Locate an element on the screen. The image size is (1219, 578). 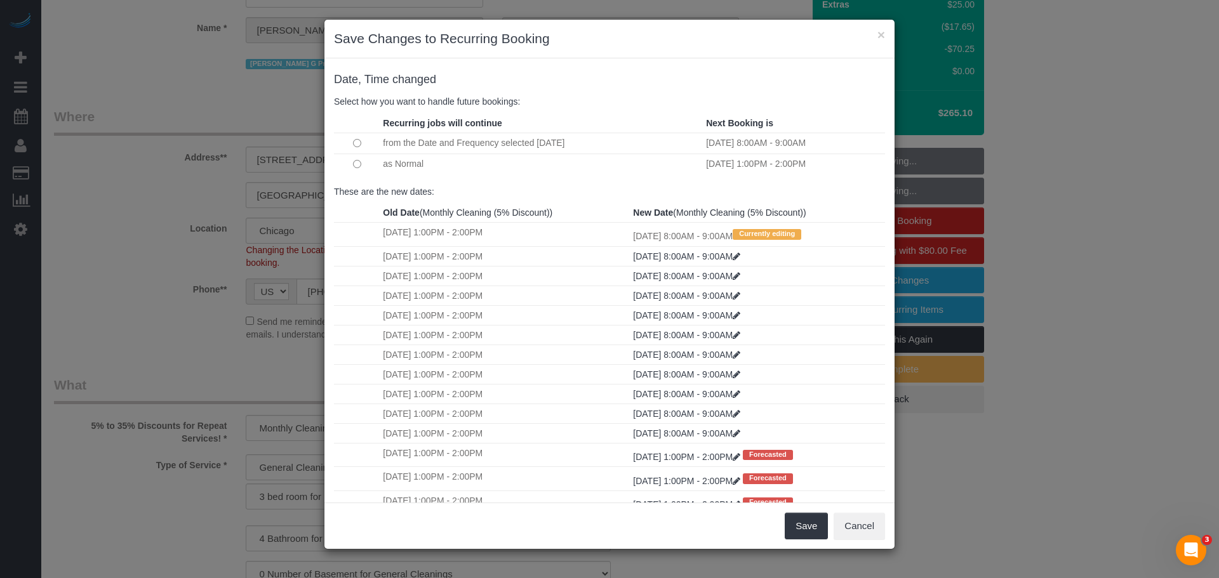
p: These are the new dates: is located at coordinates (609, 192).